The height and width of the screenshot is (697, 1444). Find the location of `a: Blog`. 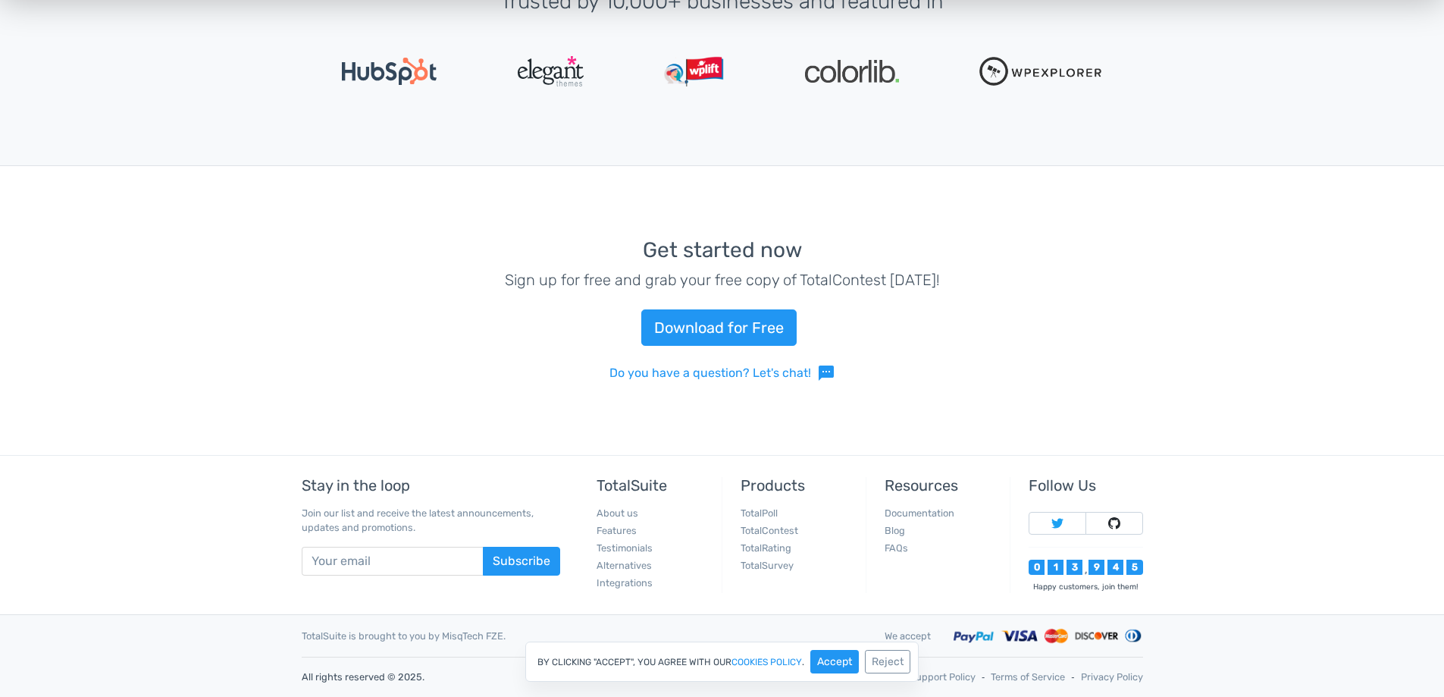

a: Blog is located at coordinates (894, 530).